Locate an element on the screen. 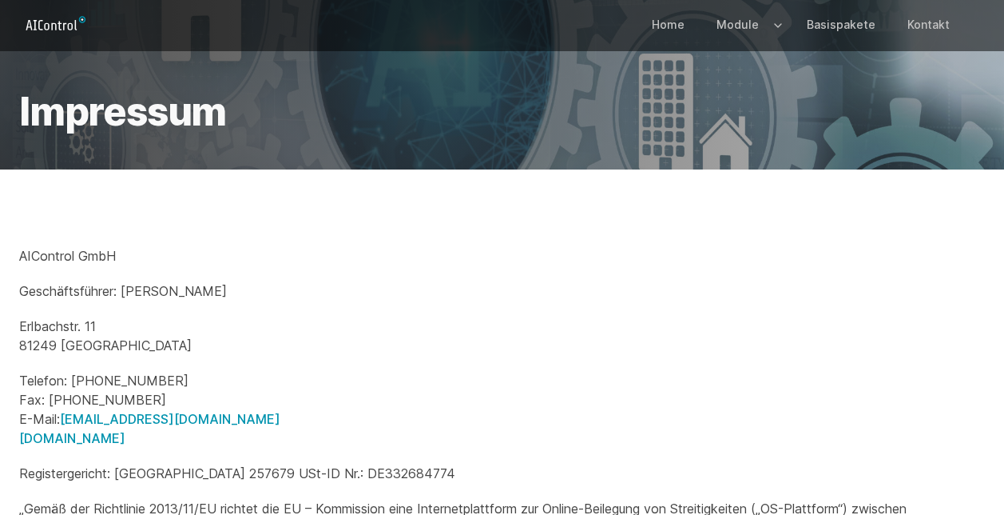 The height and width of the screenshot is (515, 1004). h1: Impressum is located at coordinates (502, 112).